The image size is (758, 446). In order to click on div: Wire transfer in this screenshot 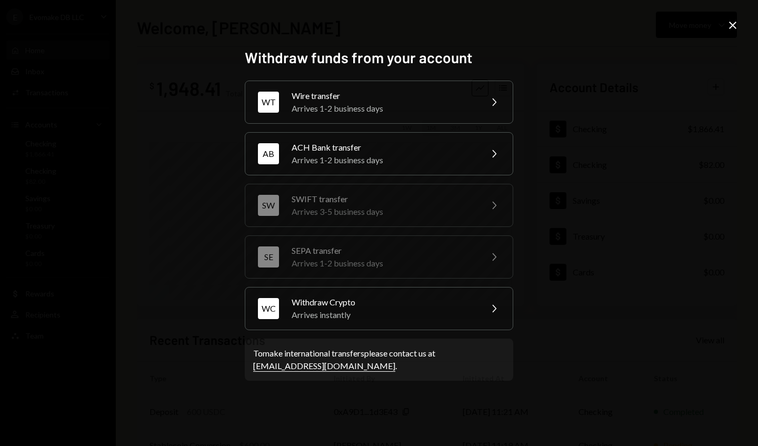, I will do `click(383, 96)`.